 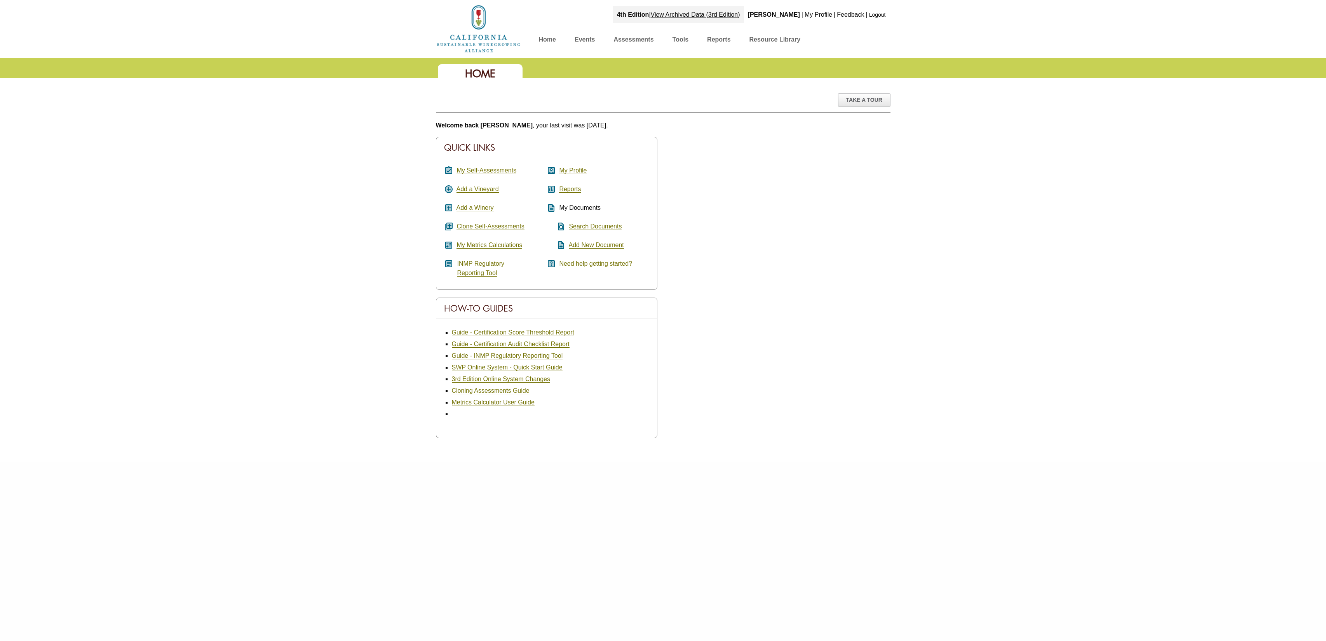 I want to click on i: article, so click(x=449, y=264).